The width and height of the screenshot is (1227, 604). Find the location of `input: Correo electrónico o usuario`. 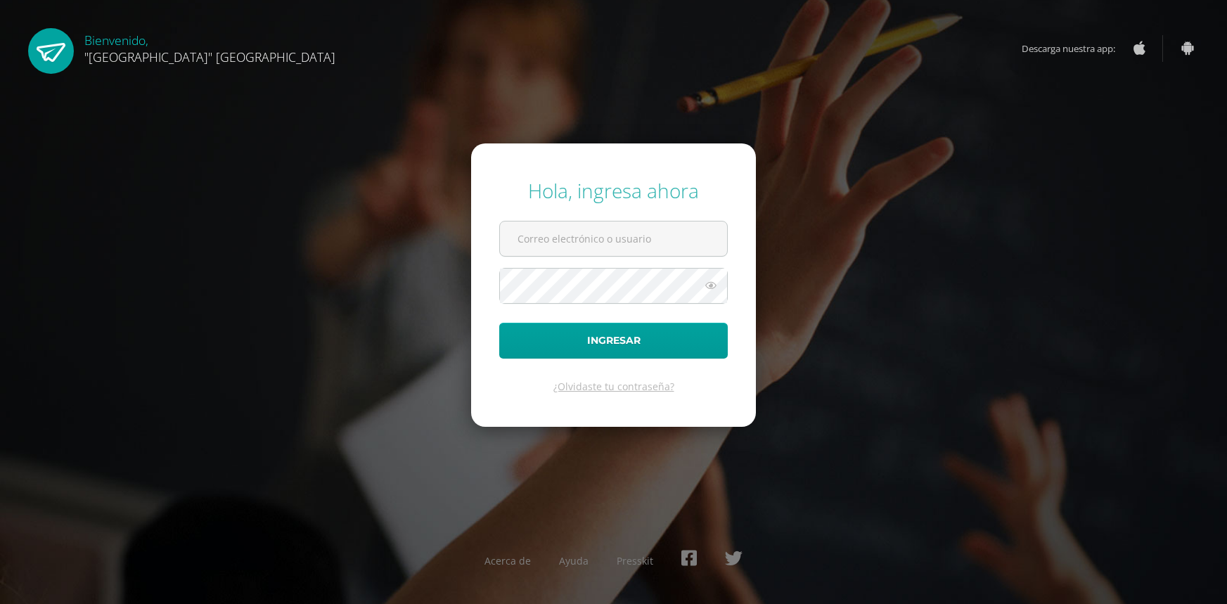

input: Correo electrónico o usuario is located at coordinates (613, 238).